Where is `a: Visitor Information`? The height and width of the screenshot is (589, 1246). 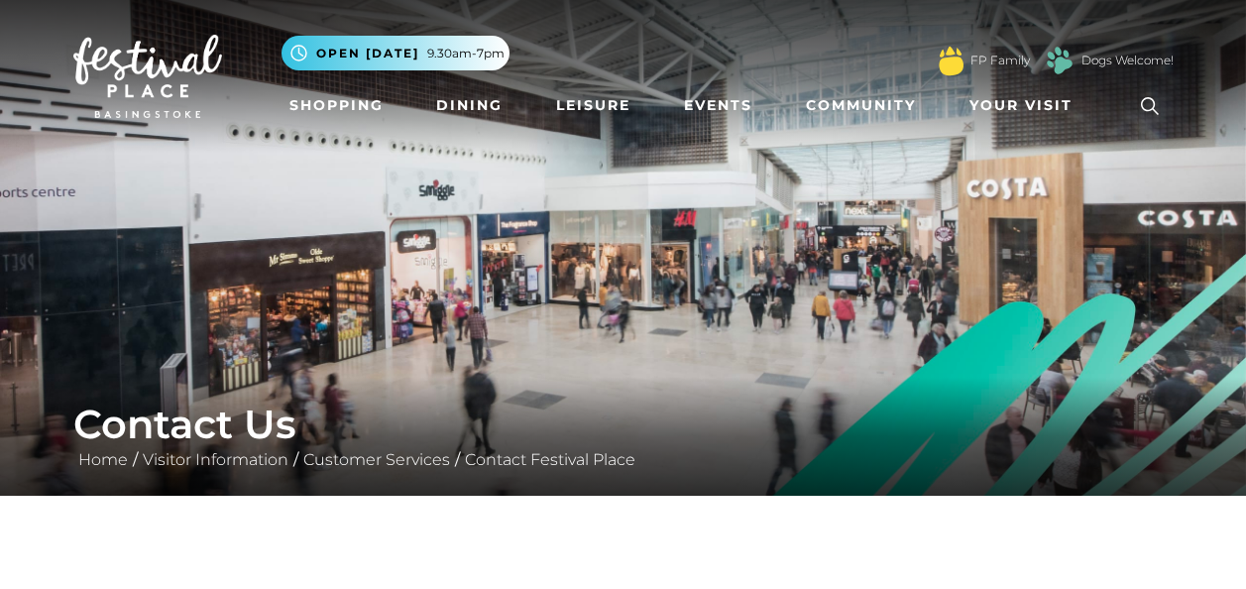
a: Visitor Information is located at coordinates (215, 459).